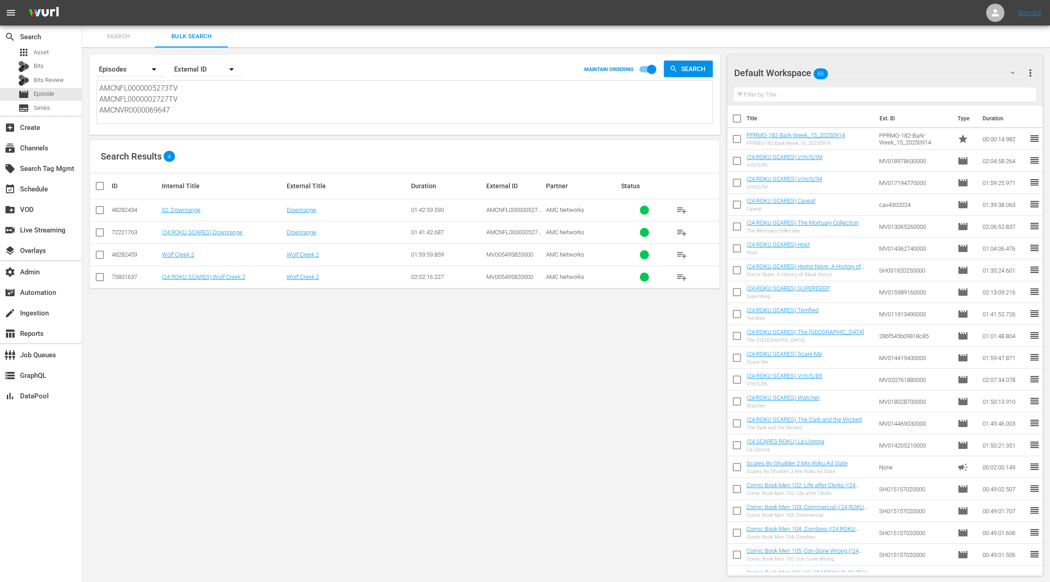 This screenshot has height=582, width=1050. I want to click on div: V/H/S/94, so click(784, 187).